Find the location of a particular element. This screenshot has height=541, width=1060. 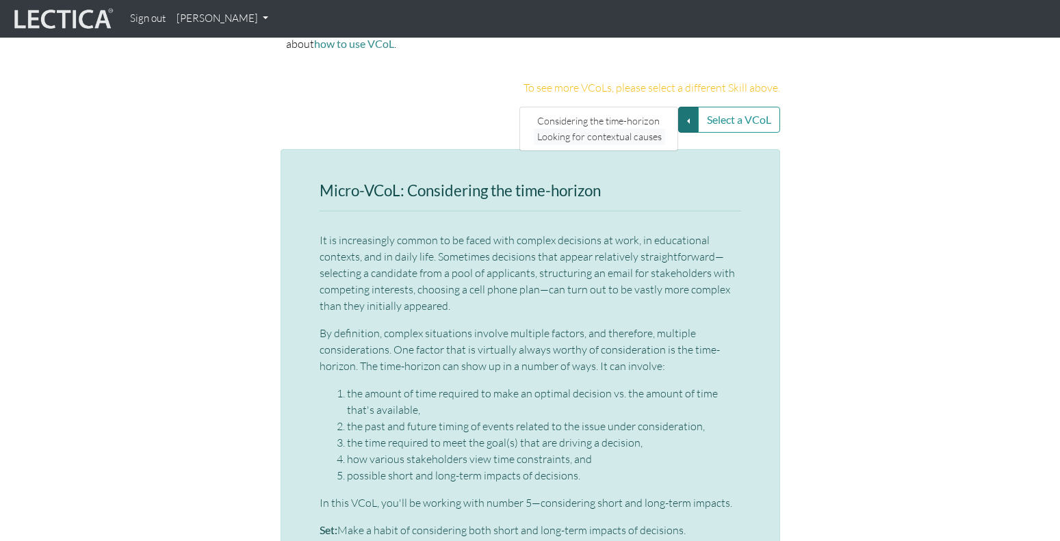

li: the amount of time required to make an optimal decision vs. the amount of time that's available, is located at coordinates (544, 402).